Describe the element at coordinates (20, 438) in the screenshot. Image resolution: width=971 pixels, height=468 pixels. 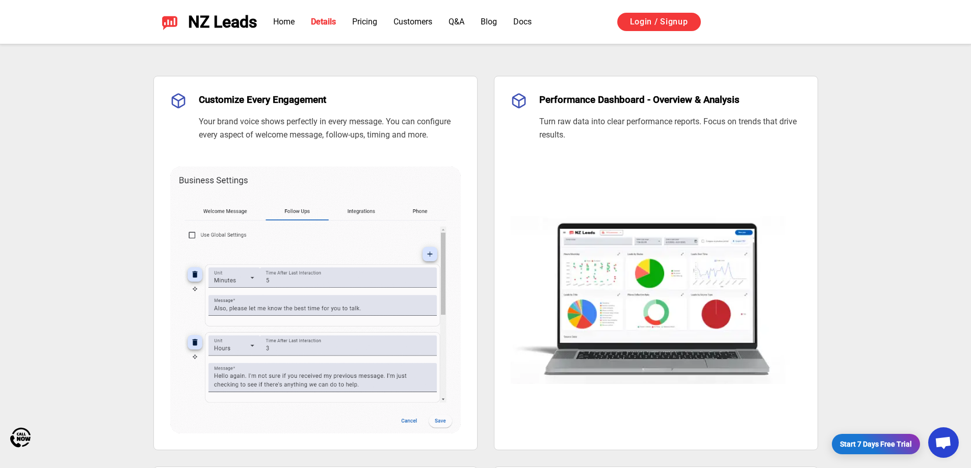
I see `img: Call Now` at that location.